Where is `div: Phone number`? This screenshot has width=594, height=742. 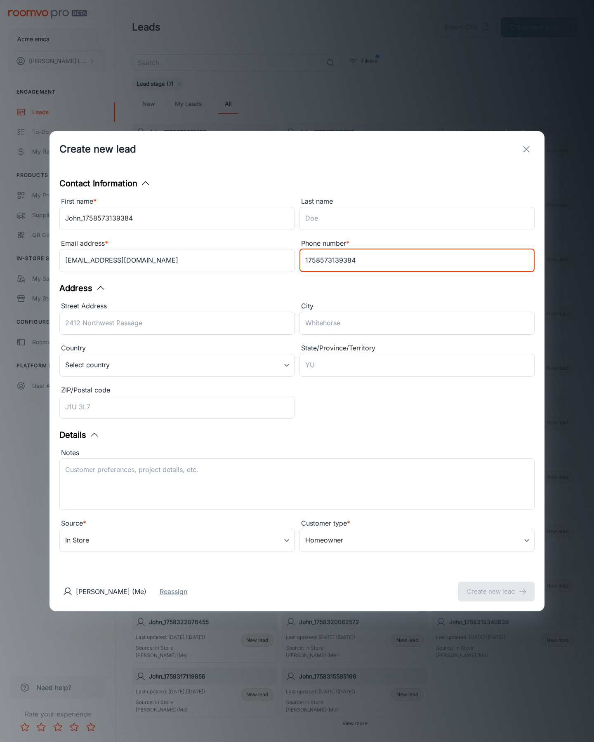
div: Phone number is located at coordinates (417, 244).